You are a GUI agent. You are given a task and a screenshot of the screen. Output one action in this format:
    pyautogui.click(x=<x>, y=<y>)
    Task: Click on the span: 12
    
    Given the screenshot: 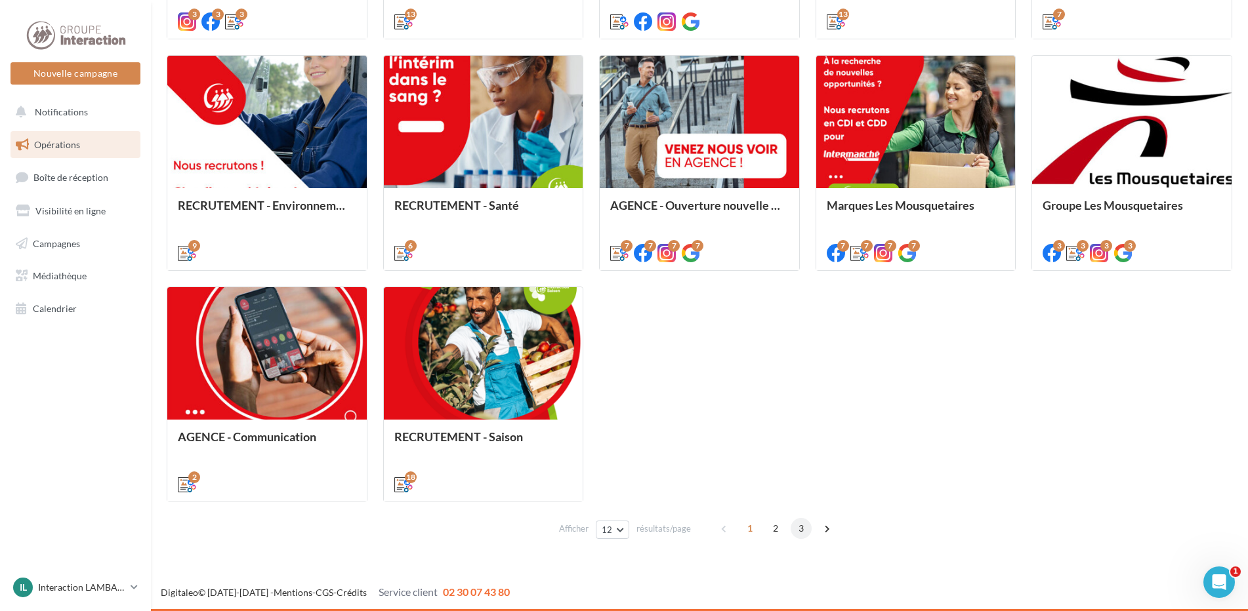 What is the action you would take?
    pyautogui.click(x=607, y=530)
    